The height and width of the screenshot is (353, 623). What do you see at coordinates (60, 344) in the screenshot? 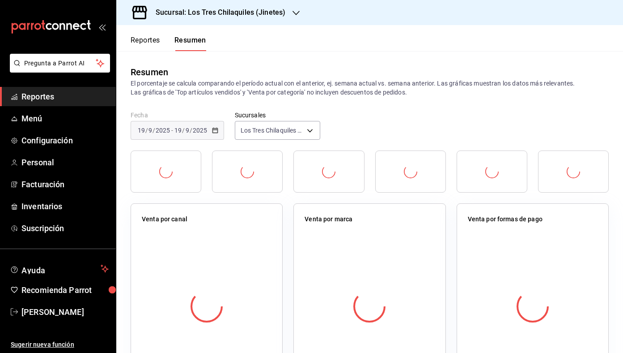
I see `span: Sugerir nueva función` at bounding box center [60, 344].